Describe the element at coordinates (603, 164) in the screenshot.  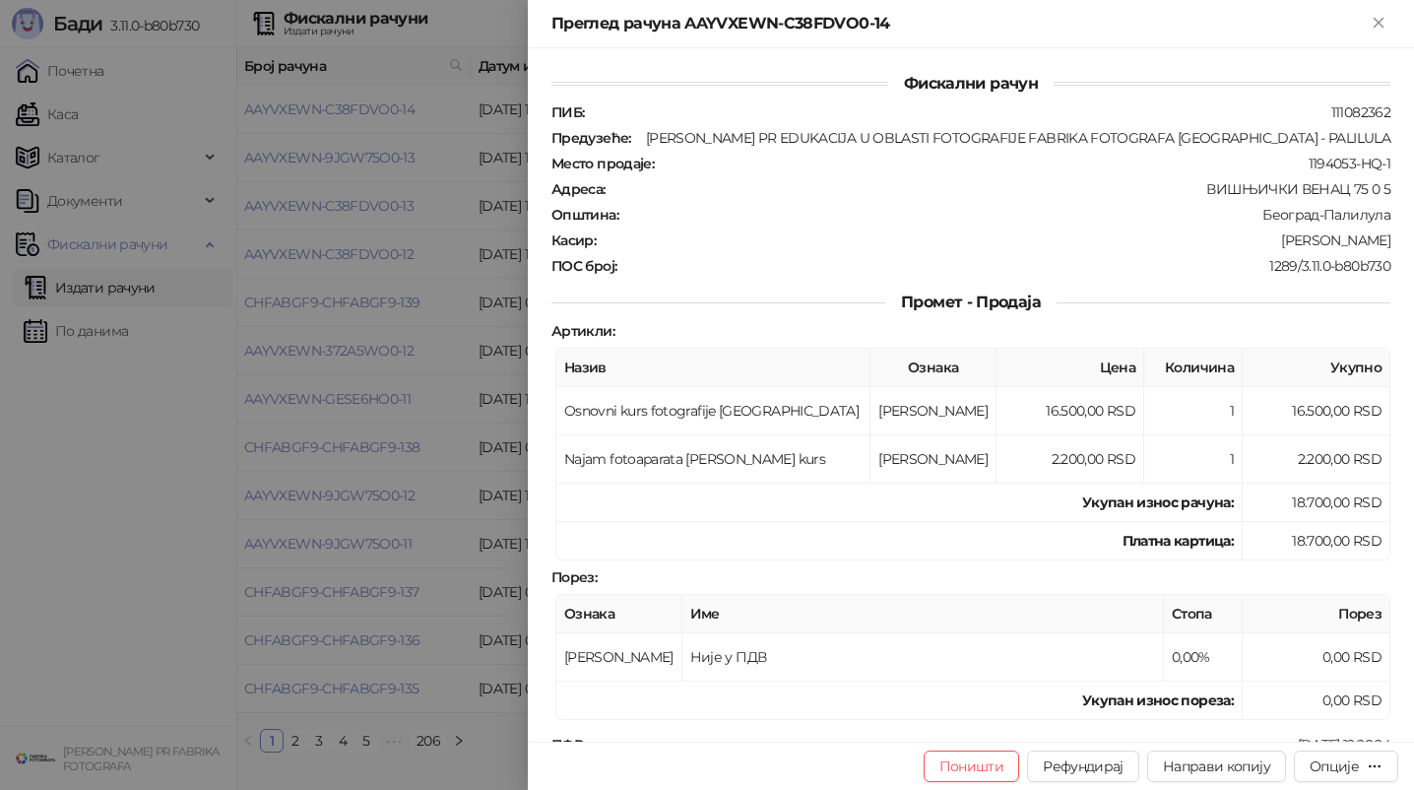
I see `strong: Место продаје :` at that location.